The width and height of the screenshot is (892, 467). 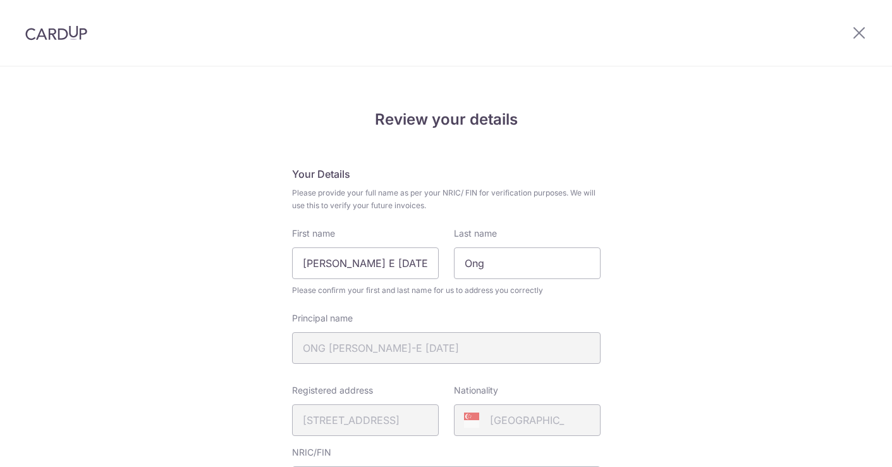 What do you see at coordinates (323, 318) in the screenshot?
I see `label: Principal name` at bounding box center [323, 318].